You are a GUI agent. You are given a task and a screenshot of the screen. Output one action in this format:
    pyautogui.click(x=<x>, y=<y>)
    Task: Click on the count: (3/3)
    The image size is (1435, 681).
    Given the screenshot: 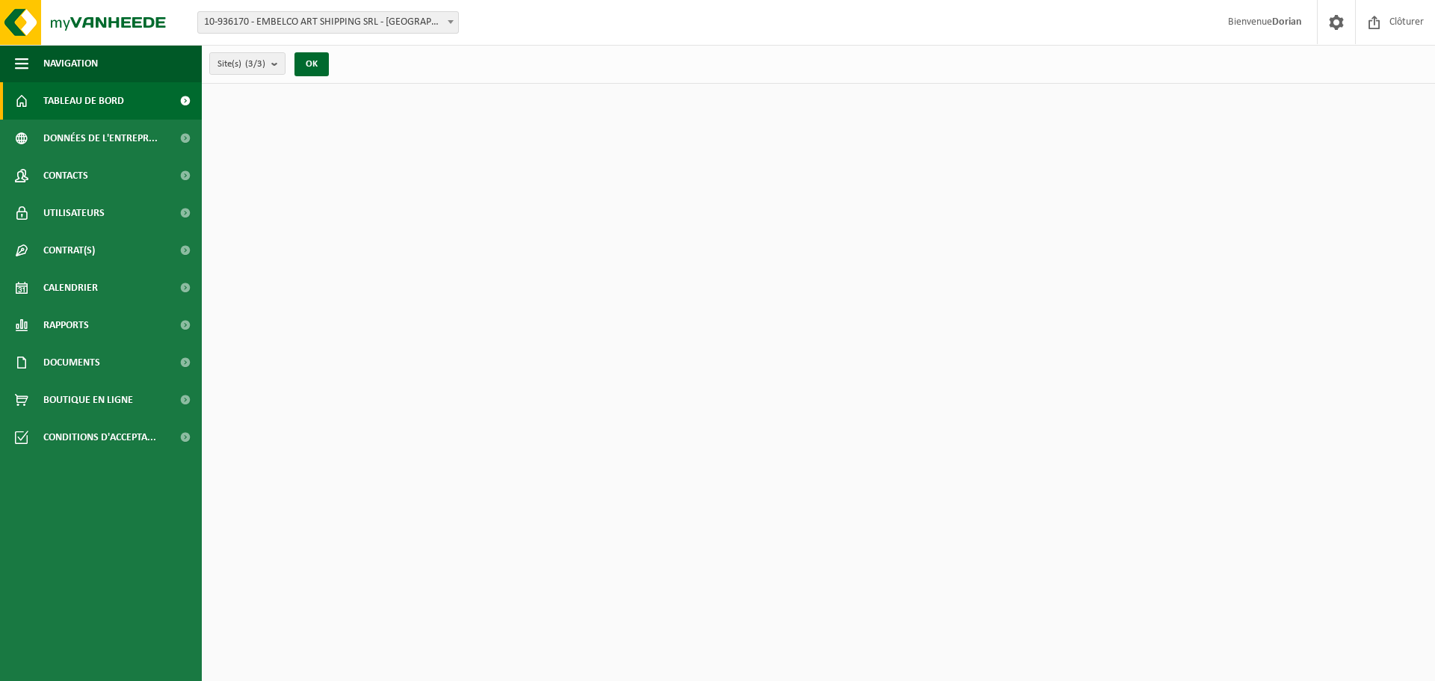 What is the action you would take?
    pyautogui.click(x=255, y=64)
    